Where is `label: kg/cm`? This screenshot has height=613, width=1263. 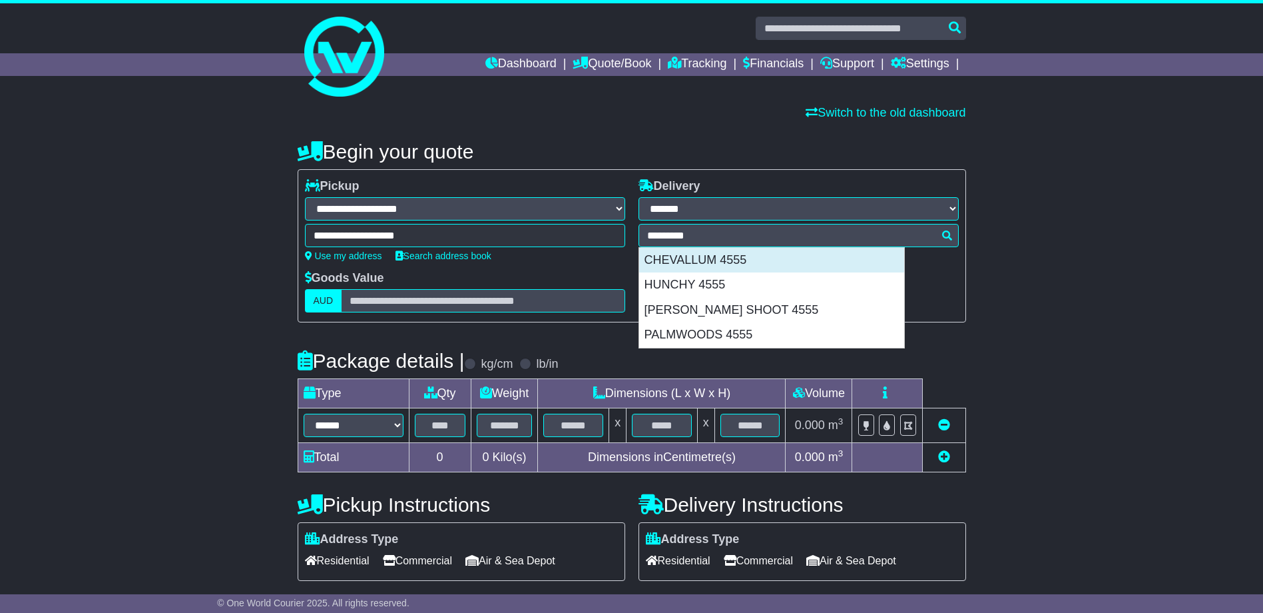
label: kg/cm is located at coordinates (497, 364).